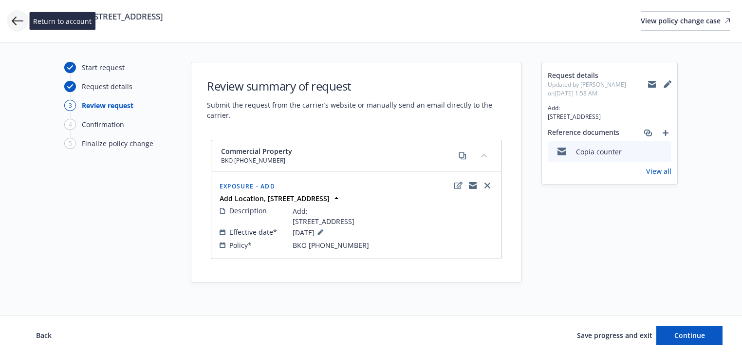  What do you see at coordinates (62, 21) in the screenshot?
I see `span: Return to account` at bounding box center [62, 21].